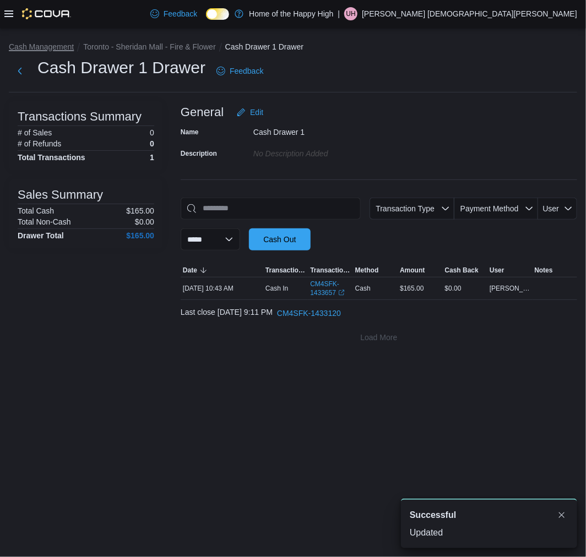 The height and width of the screenshot is (557, 586). Describe the element at coordinates (330, 289) in the screenshot. I see `a: CM4SFK-1433657External link` at that location.